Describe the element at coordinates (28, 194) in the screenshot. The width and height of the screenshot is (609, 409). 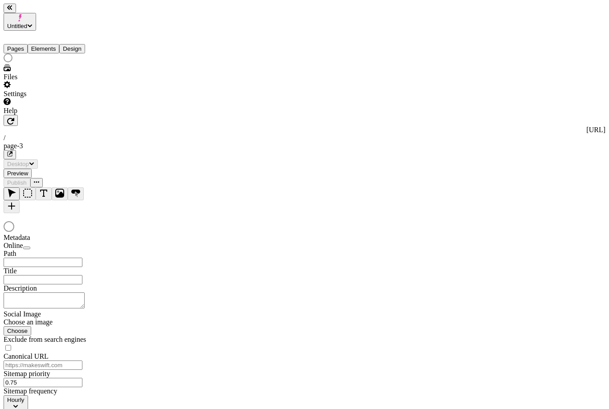
I see `button: Box` at that location.